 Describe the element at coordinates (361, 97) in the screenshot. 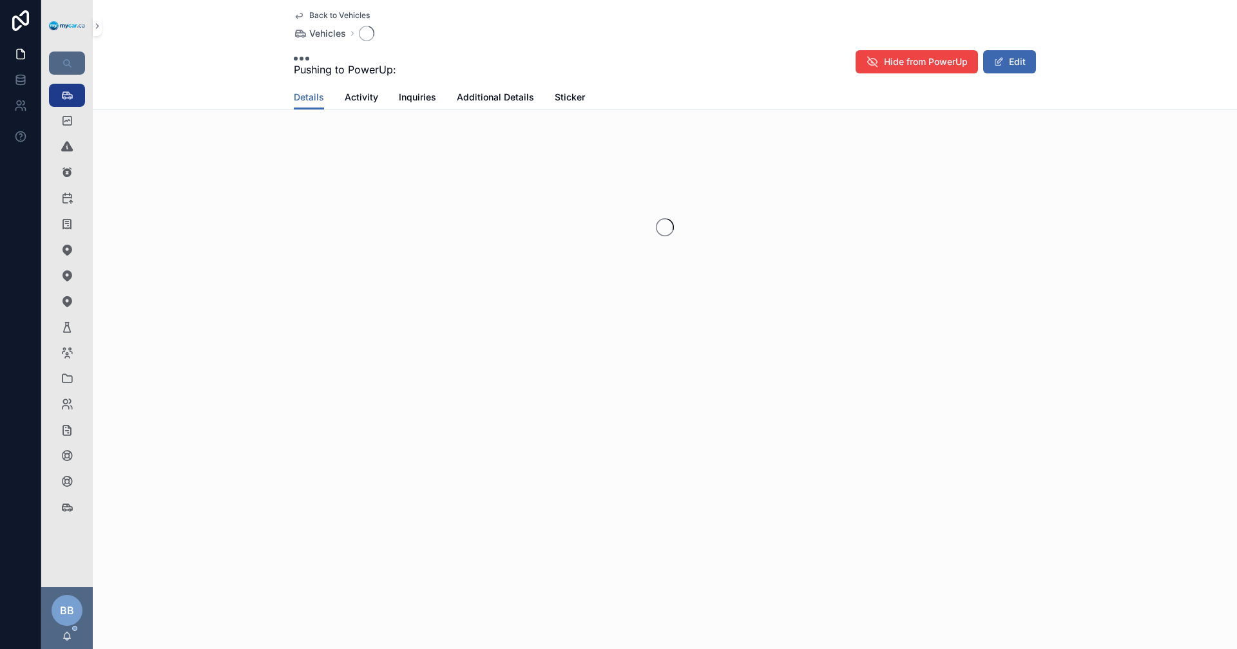

I see `span: Activity` at that location.